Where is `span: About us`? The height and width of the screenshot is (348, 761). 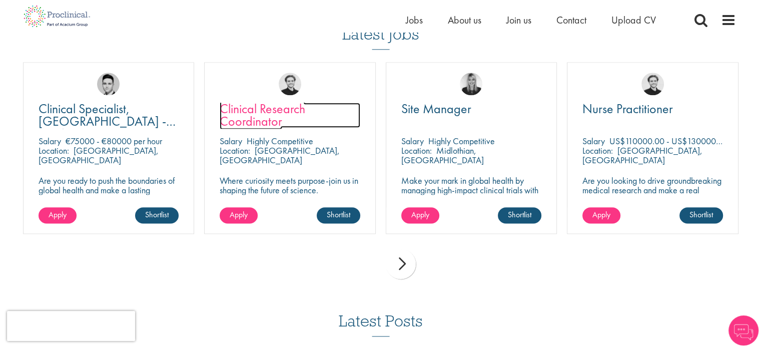
span: About us is located at coordinates (464, 20).